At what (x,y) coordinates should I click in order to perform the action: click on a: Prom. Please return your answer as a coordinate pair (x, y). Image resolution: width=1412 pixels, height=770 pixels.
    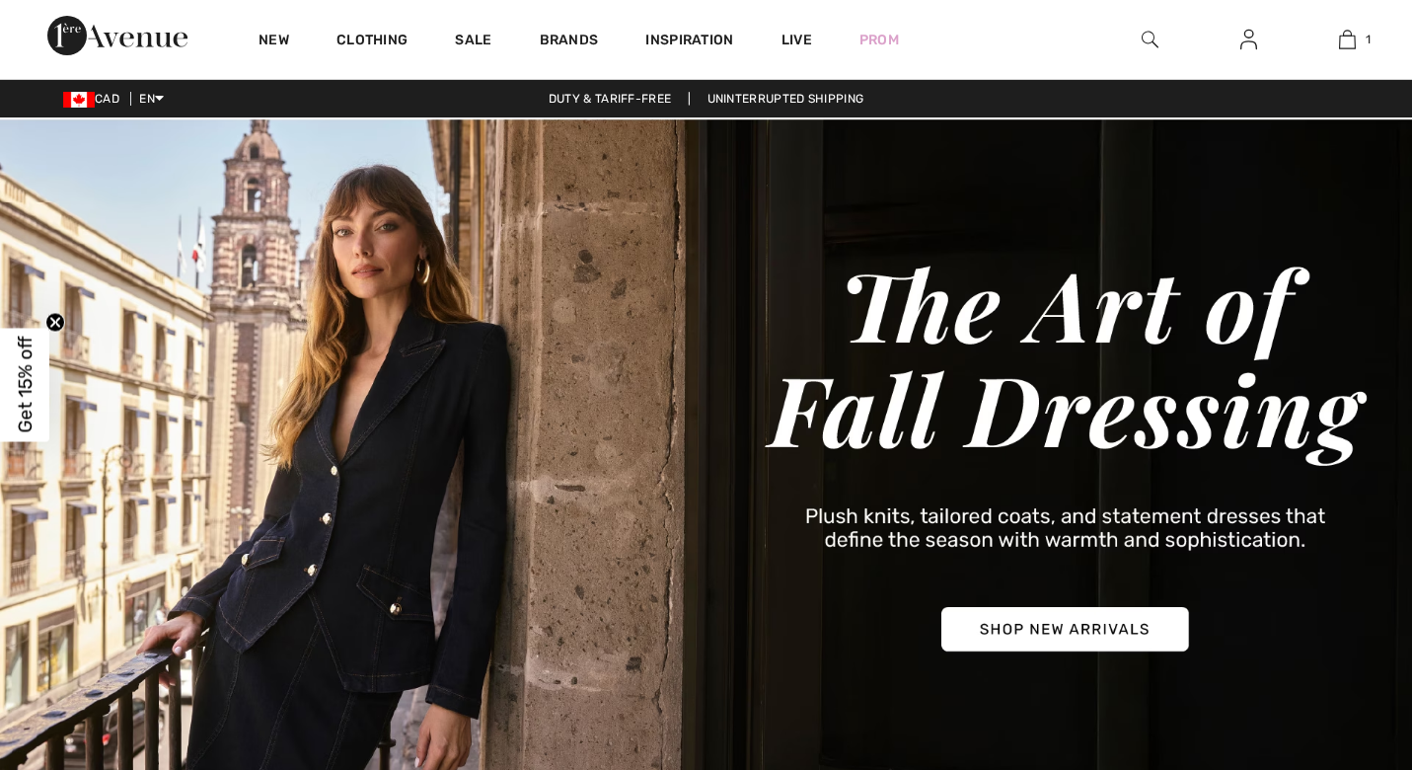
    Looking at the image, I should click on (879, 39).